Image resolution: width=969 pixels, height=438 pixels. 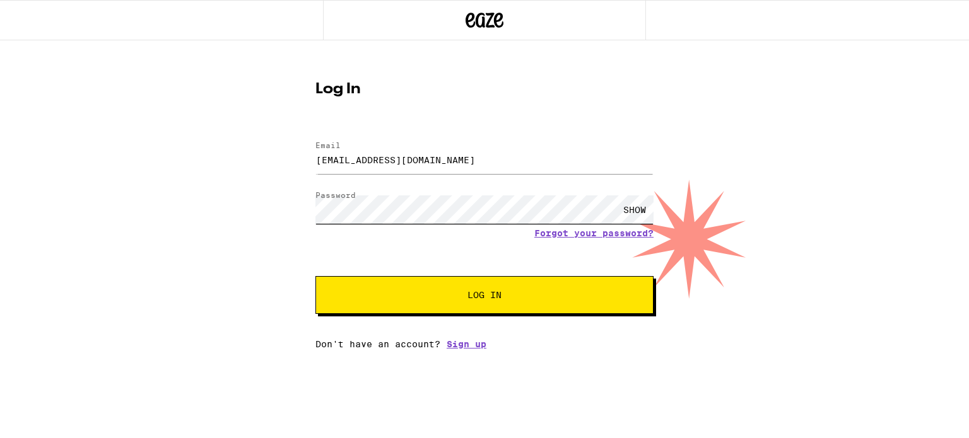 I want to click on button: Log In, so click(x=484, y=295).